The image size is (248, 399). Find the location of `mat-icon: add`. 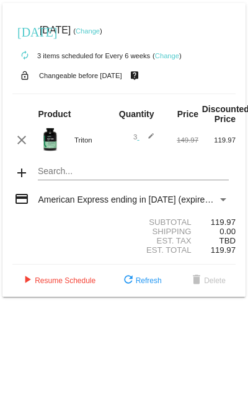

mat-icon: add is located at coordinates (22, 173).